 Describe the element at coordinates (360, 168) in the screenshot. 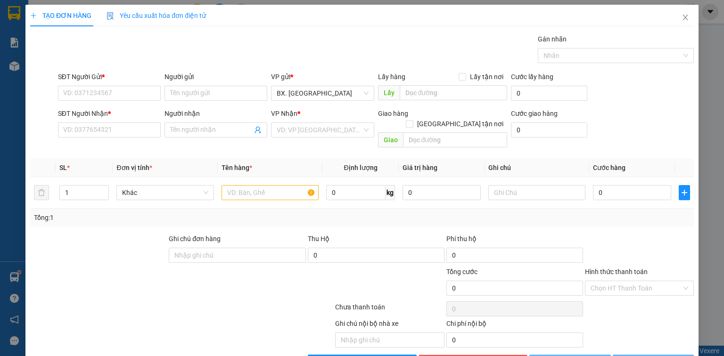

I see `span: Định lượng` at that location.